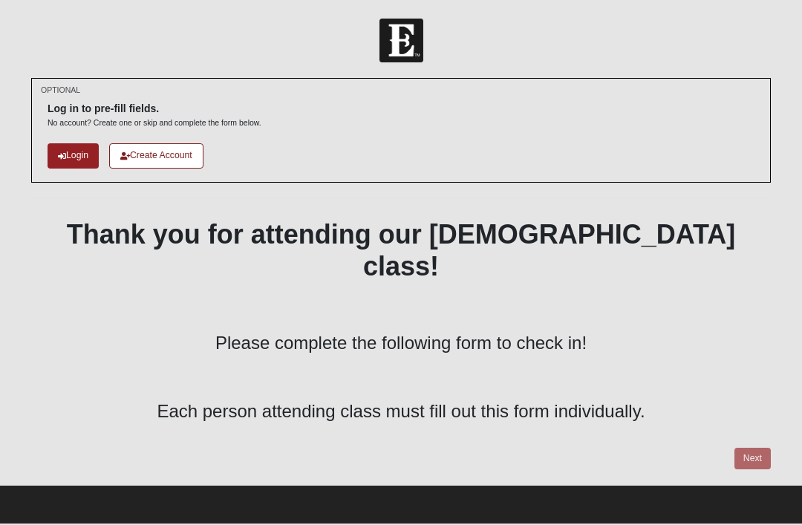 The width and height of the screenshot is (802, 525). What do you see at coordinates (154, 122) in the screenshot?
I see `p: No account? Create one or skip and complete the form below.` at bounding box center [154, 122].